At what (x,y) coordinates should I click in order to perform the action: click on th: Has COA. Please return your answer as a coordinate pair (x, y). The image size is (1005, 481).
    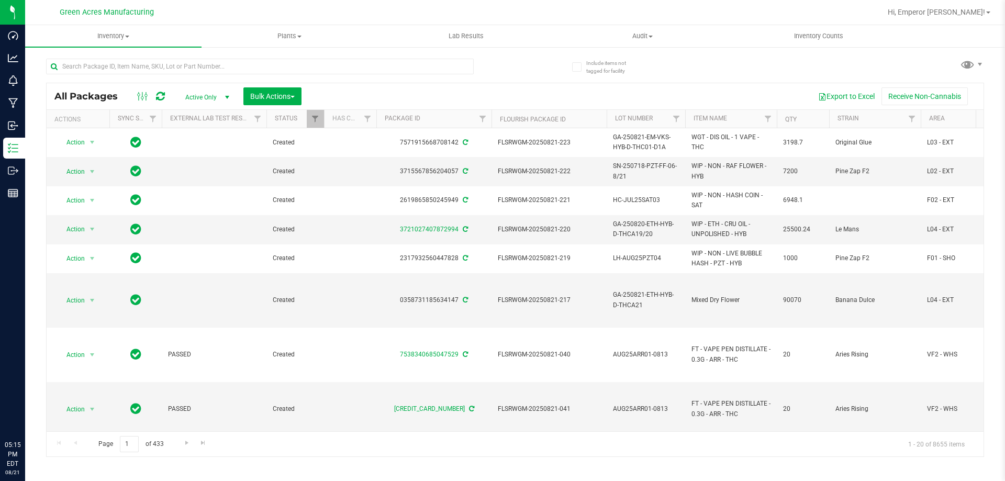
    Looking at the image, I should click on (350, 119).